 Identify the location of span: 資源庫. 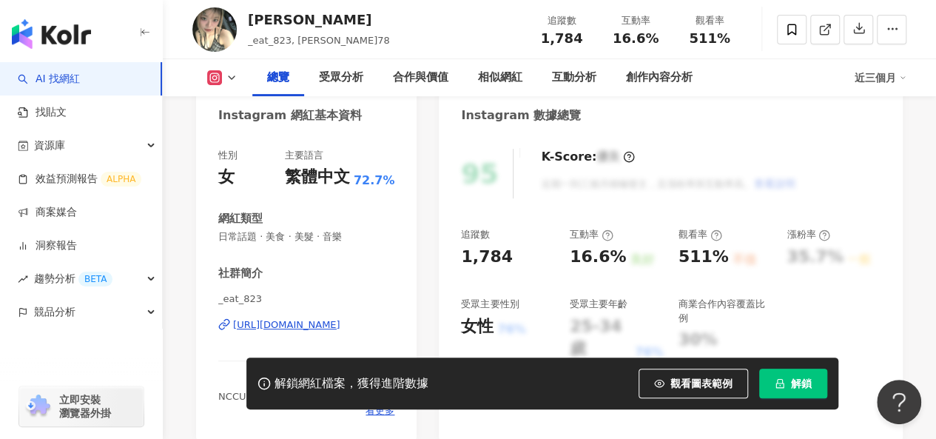
(50, 145).